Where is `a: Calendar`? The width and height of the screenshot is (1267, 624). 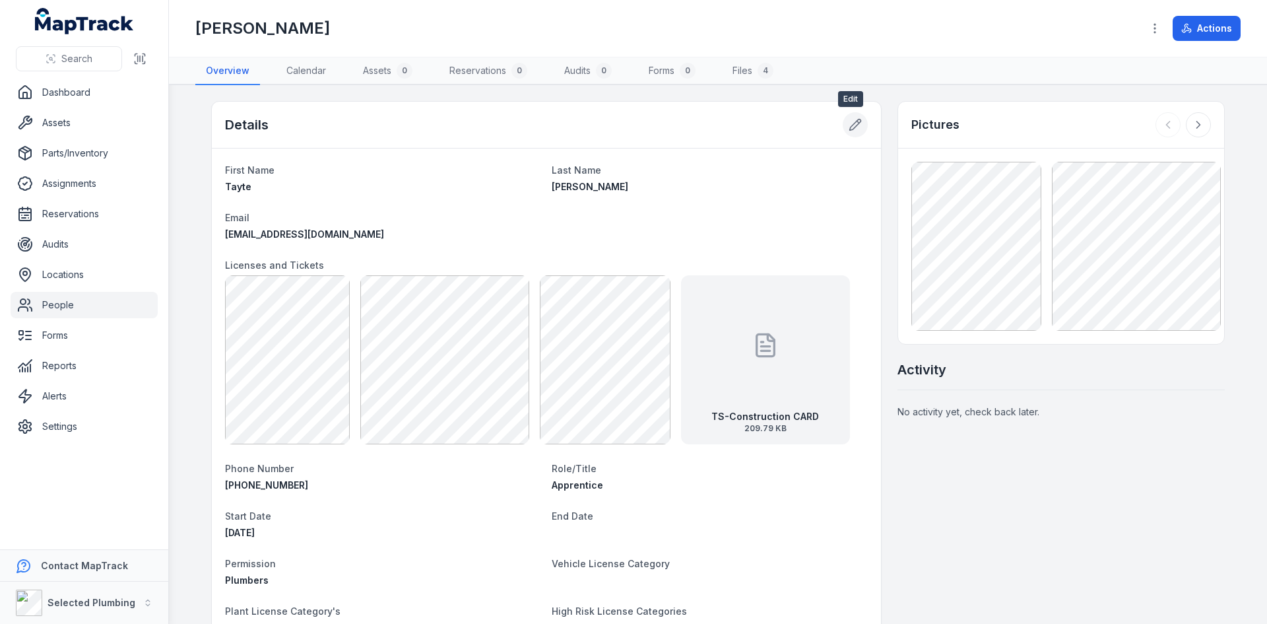 a: Calendar is located at coordinates (306, 71).